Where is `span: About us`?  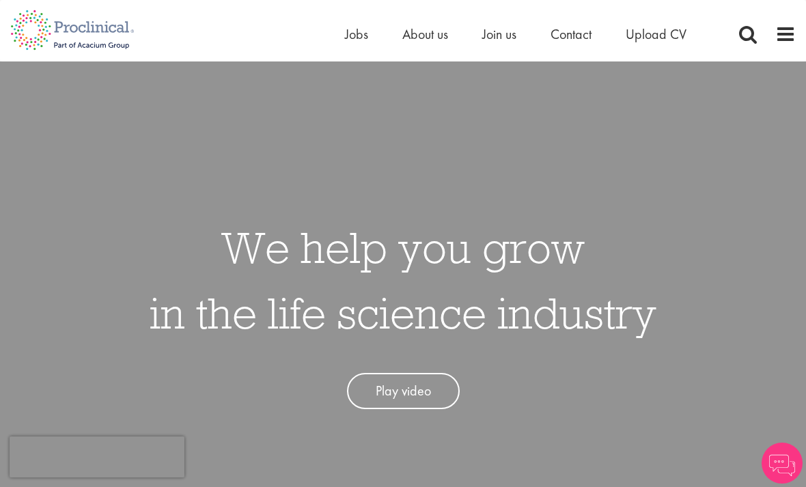 span: About us is located at coordinates (425, 34).